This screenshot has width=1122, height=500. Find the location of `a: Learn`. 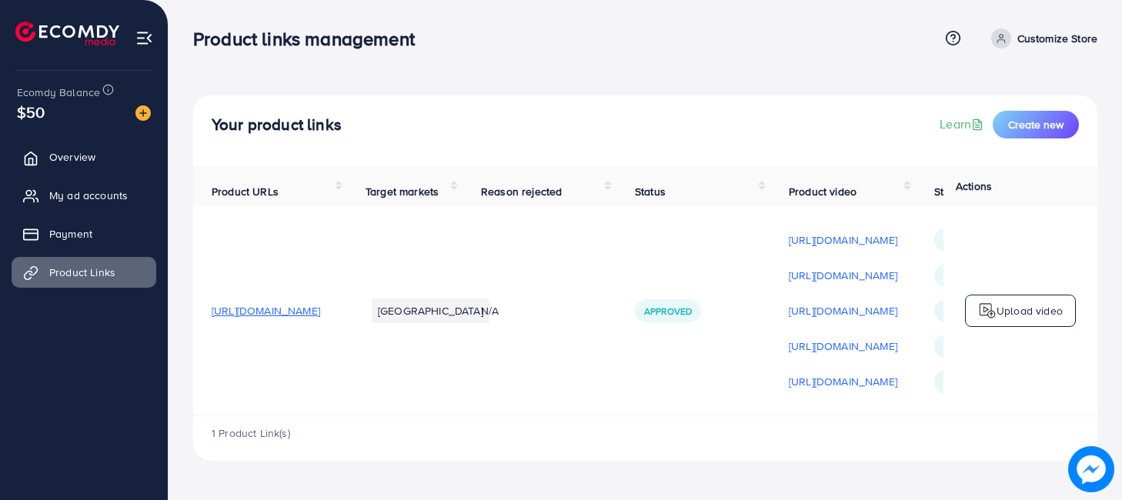

a: Learn is located at coordinates (962, 124).